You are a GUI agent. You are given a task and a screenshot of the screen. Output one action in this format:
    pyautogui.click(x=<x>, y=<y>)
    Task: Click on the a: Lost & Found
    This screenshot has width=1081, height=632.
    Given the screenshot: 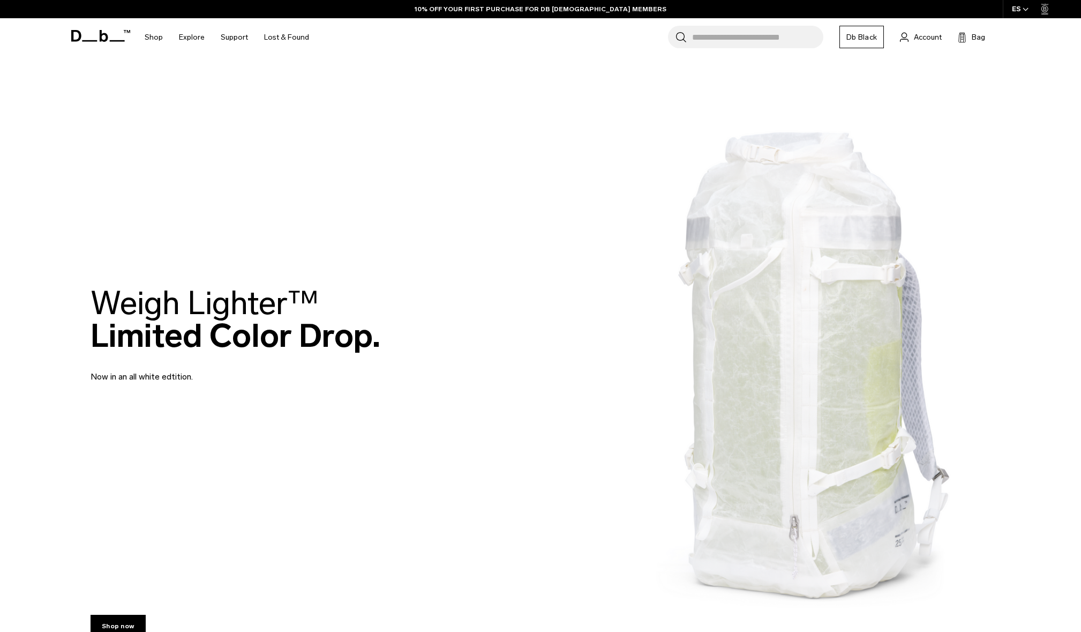 What is the action you would take?
    pyautogui.click(x=287, y=37)
    